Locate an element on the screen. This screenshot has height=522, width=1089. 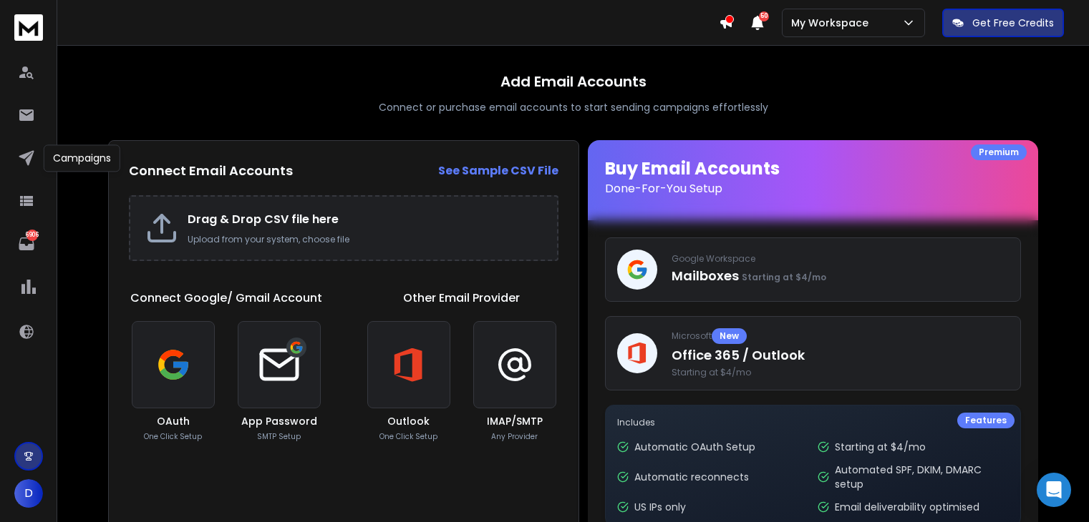
p: 6906 is located at coordinates (32, 235).